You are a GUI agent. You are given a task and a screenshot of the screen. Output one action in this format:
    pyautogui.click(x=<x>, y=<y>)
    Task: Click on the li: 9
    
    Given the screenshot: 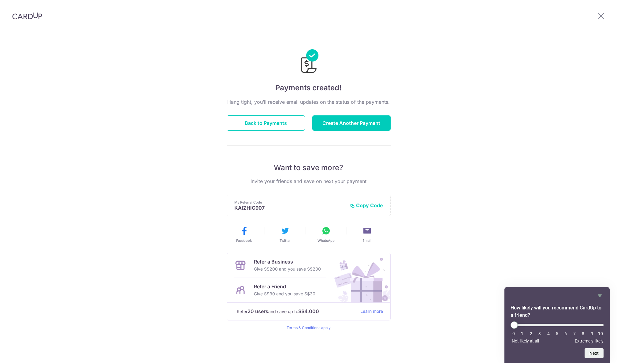 What is the action you would take?
    pyautogui.click(x=592, y=333)
    